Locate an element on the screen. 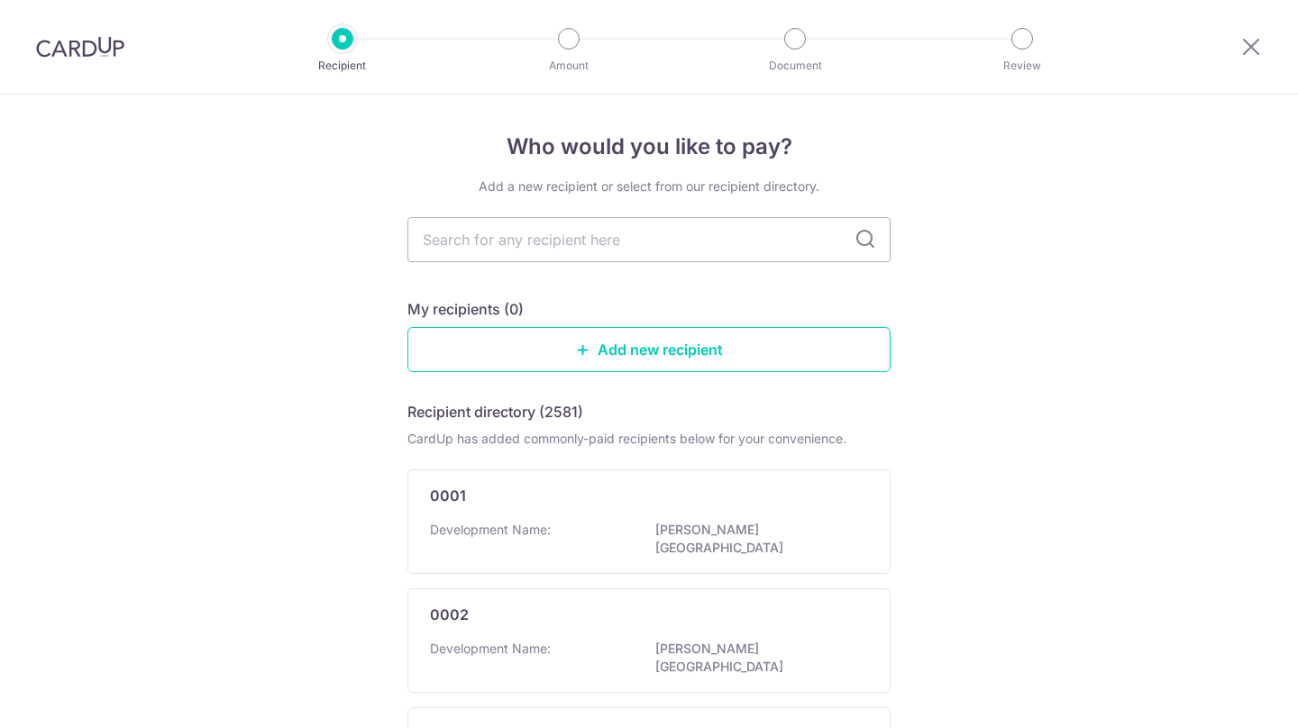 This screenshot has height=728, width=1298. p: 0002 is located at coordinates (449, 615).